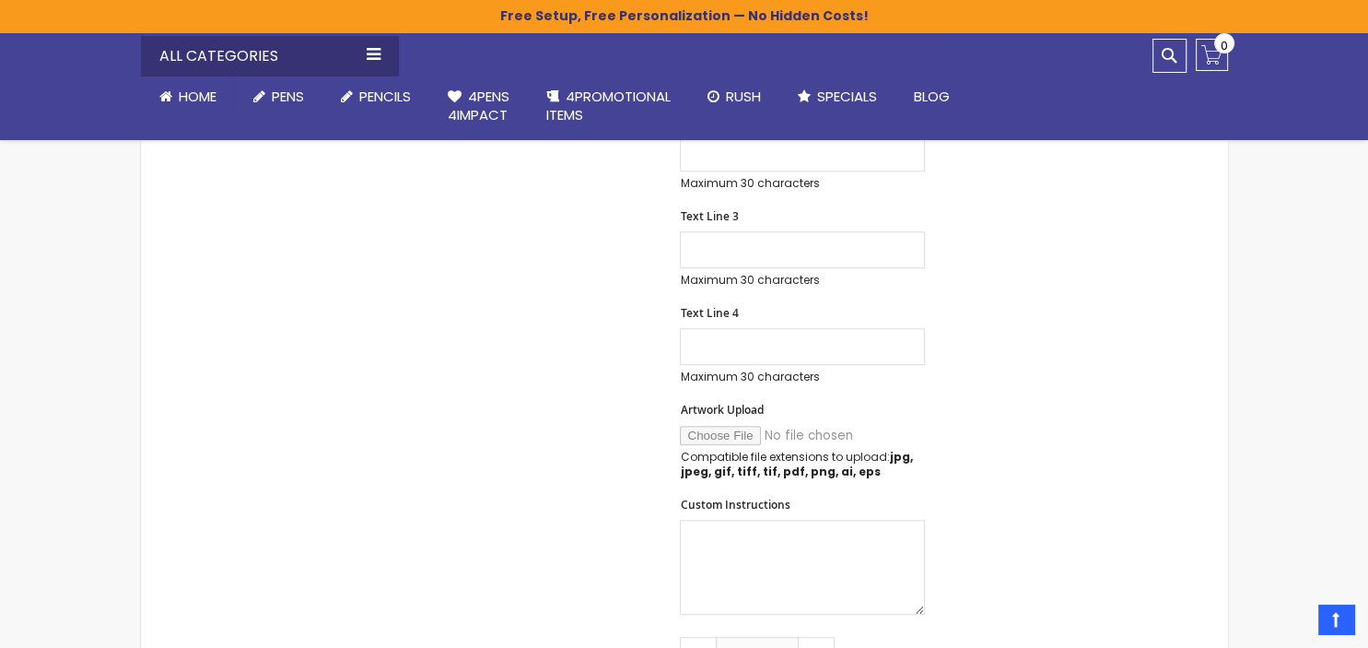  What do you see at coordinates (608, 106) in the screenshot?
I see `a: 4PROMOTIONALITEMS` at bounding box center [608, 106].